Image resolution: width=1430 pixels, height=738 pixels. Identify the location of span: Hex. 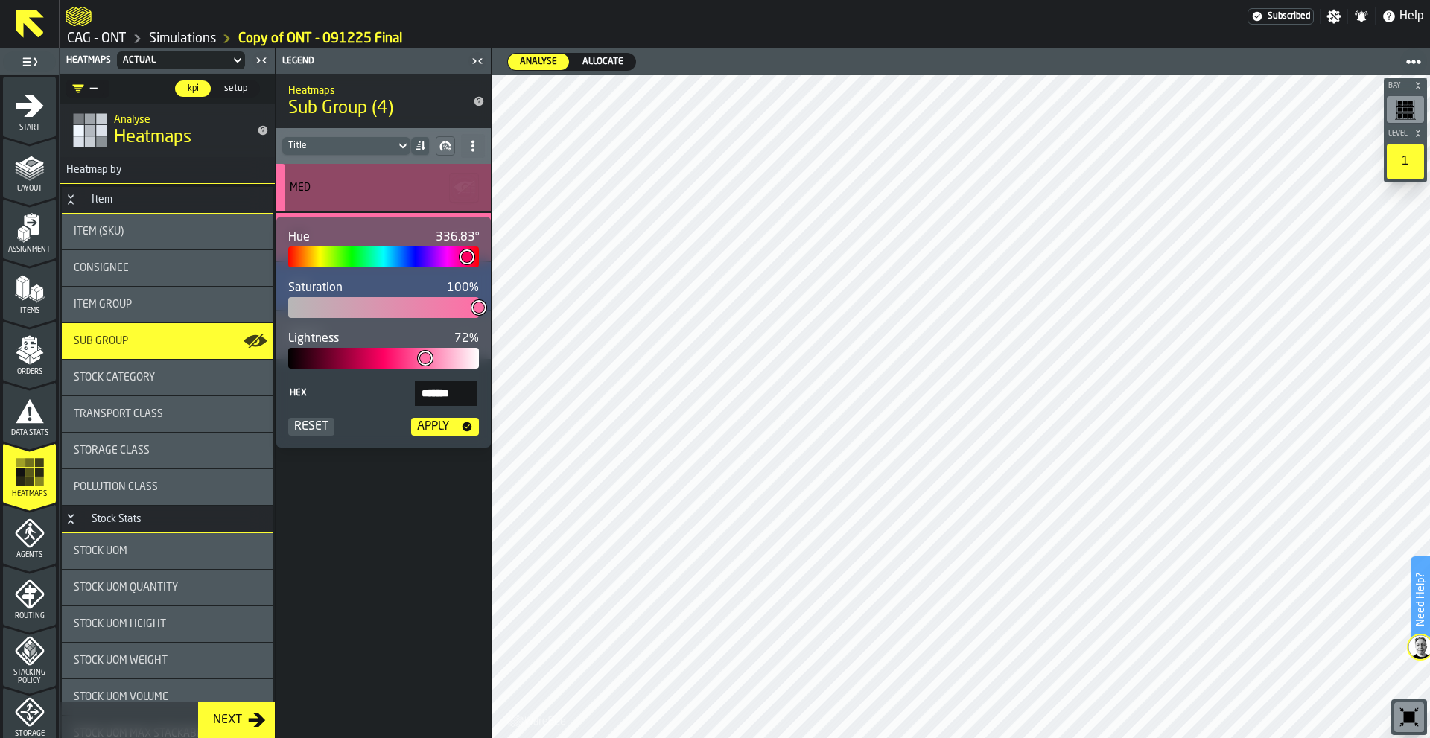
(352, 393).